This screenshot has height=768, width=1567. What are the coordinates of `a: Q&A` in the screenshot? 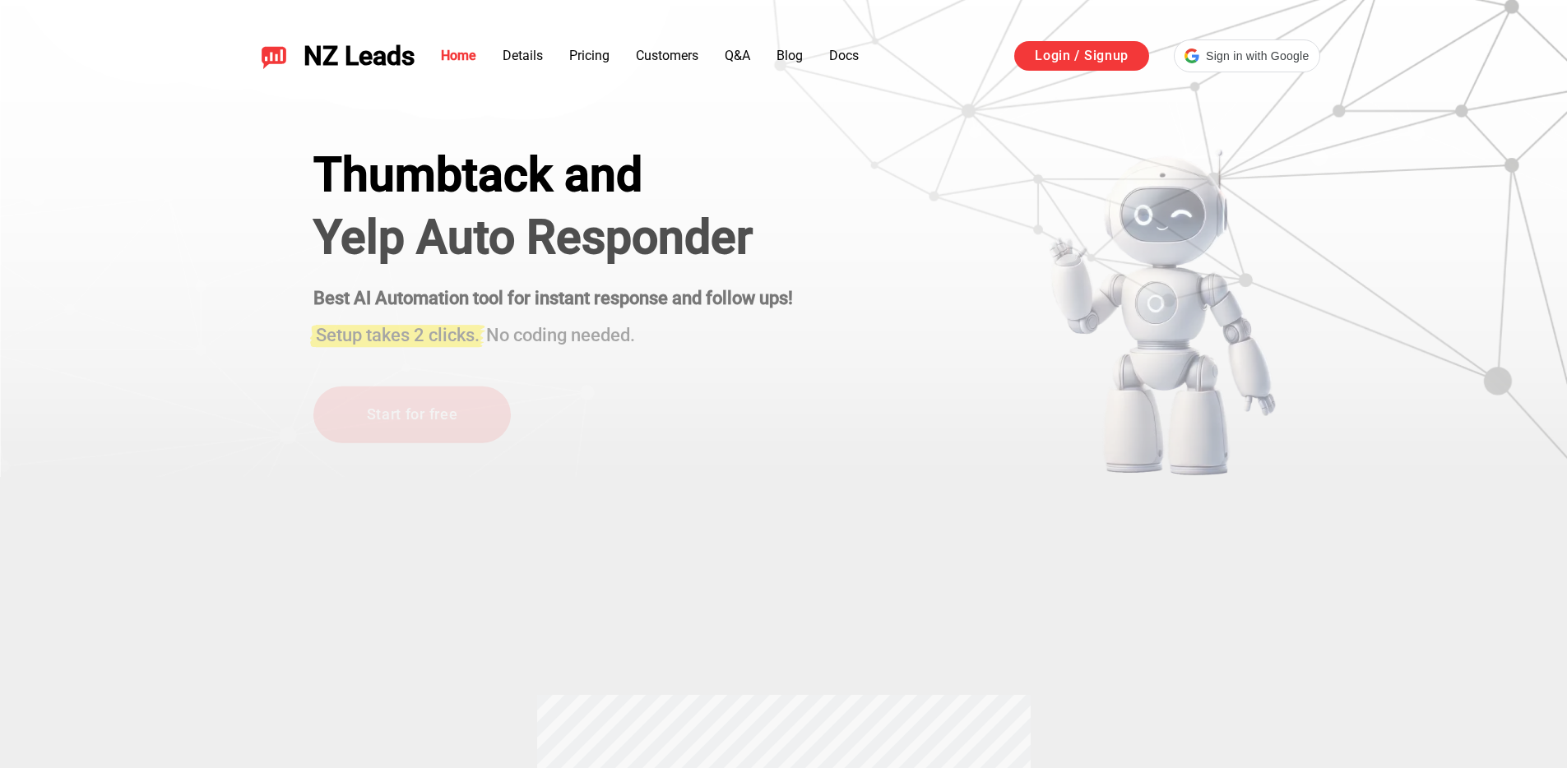 It's located at (737, 55).